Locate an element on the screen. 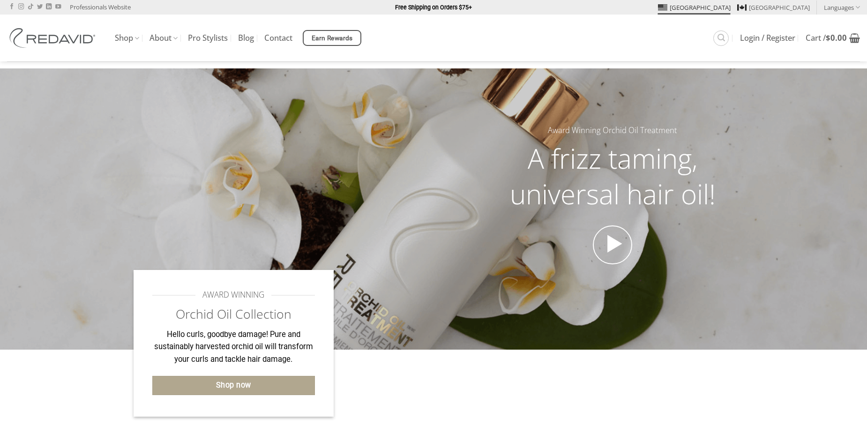 The height and width of the screenshot is (434, 867). a: Contact is located at coordinates (278, 38).